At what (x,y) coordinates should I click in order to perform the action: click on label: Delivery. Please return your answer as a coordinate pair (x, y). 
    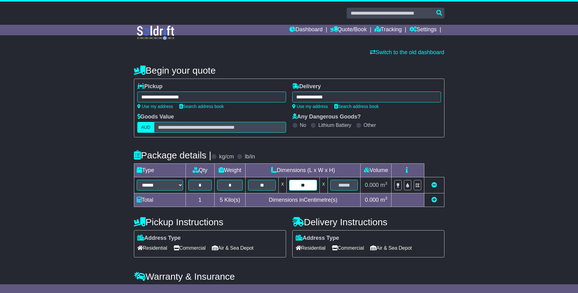
    Looking at the image, I should click on (307, 87).